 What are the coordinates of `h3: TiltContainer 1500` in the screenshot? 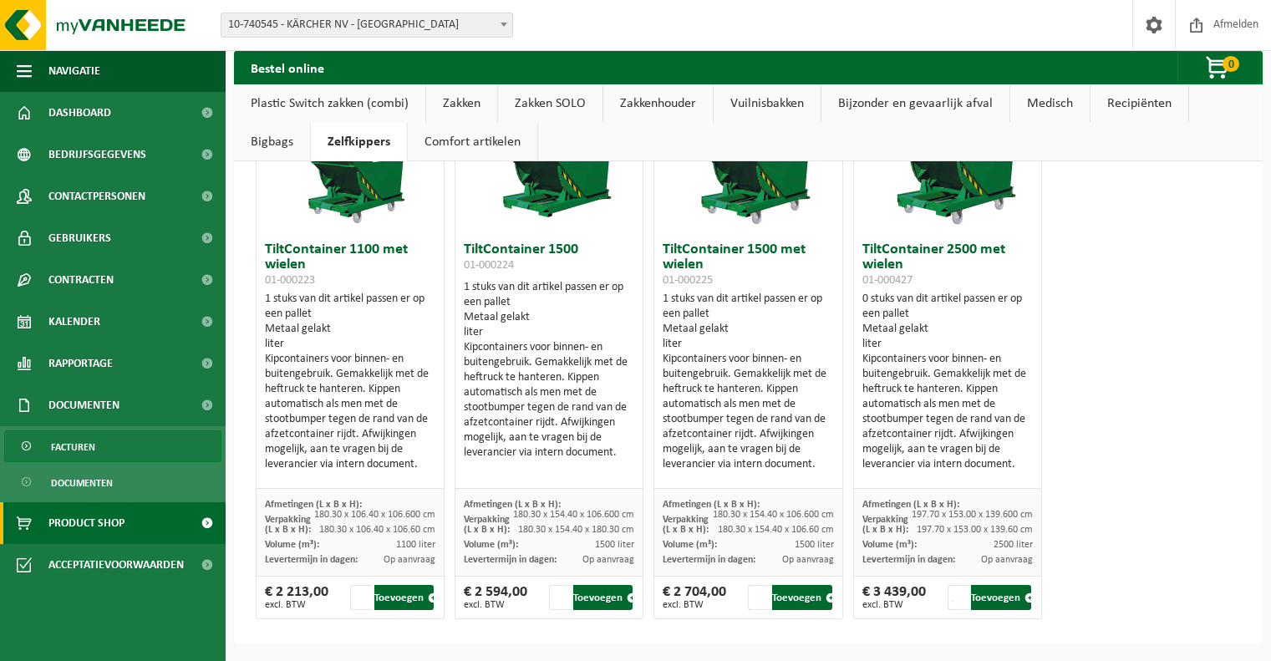 It's located at (549, 259).